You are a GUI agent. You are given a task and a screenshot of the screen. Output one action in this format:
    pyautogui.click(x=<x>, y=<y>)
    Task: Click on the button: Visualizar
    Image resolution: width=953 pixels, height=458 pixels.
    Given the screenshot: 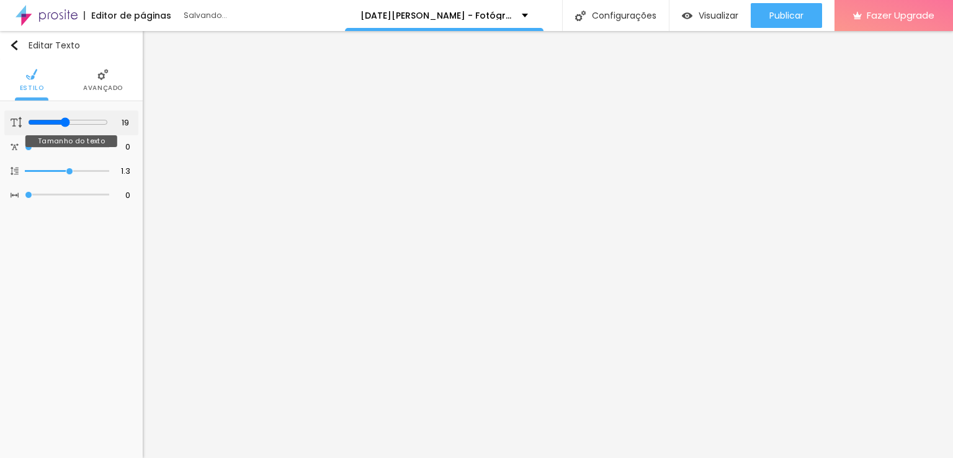 What is the action you would take?
    pyautogui.click(x=709, y=16)
    